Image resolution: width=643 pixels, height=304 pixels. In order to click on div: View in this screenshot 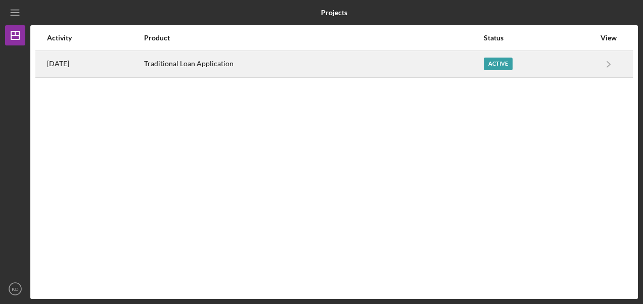, I will do `click(609, 38)`.